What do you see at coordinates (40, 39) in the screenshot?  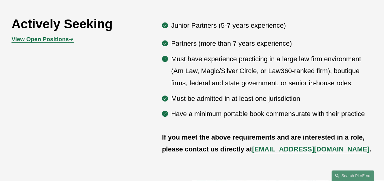 I see `strong: View Open Positions` at bounding box center [40, 39].